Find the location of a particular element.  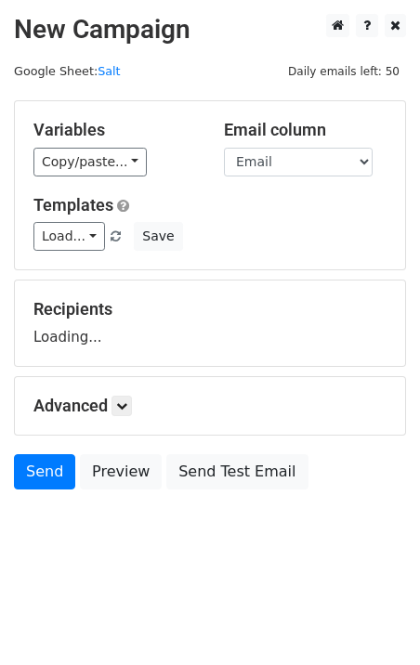

div: Loading... is located at coordinates (210, 323).